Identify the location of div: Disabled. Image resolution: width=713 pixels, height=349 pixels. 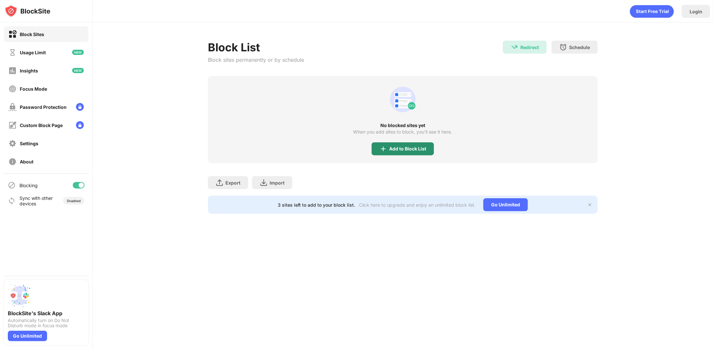
(74, 201).